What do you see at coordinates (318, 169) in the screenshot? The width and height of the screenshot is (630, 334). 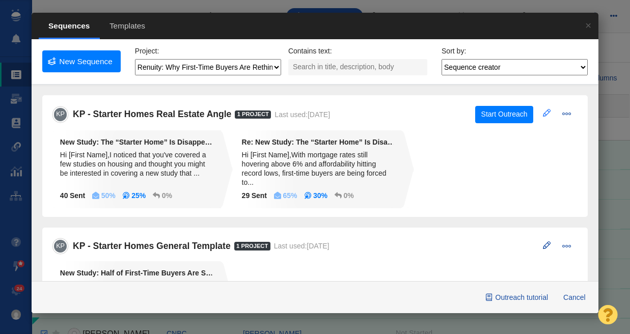 I see `div: Hi [First Name],With mortgage rates still hovering above 6% and affordability hitting record lows...` at bounding box center [318, 169].